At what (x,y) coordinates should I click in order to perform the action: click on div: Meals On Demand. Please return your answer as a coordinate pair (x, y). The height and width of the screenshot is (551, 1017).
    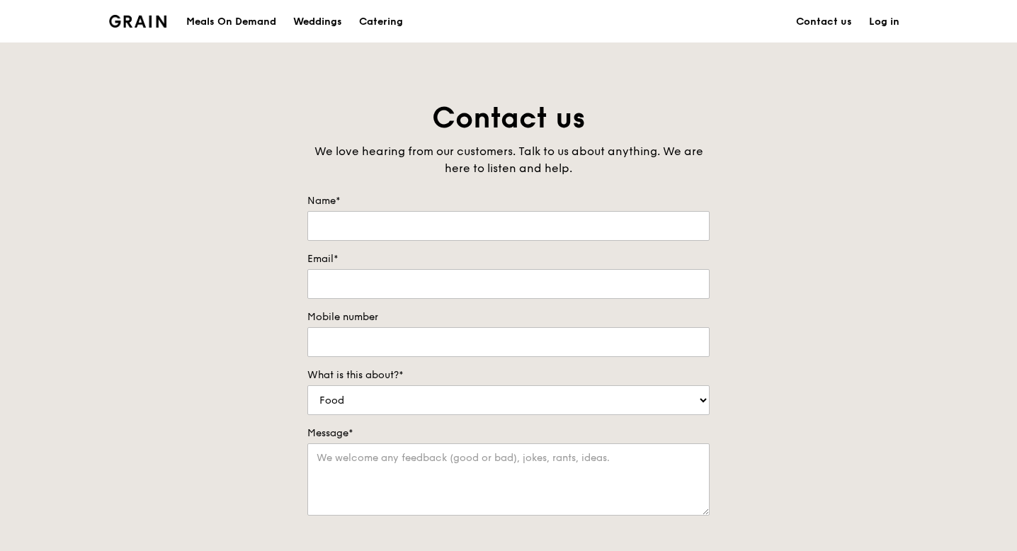
    Looking at the image, I should click on (231, 22).